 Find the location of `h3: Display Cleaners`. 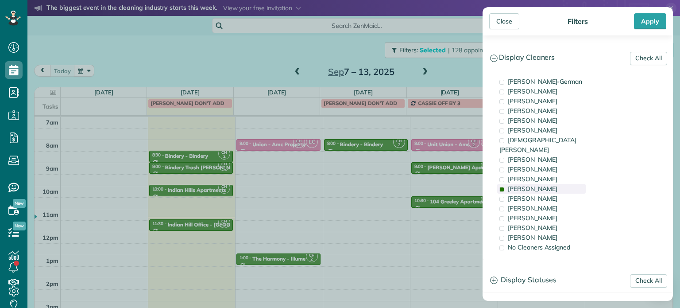

h3: Display Cleaners is located at coordinates (578, 58).